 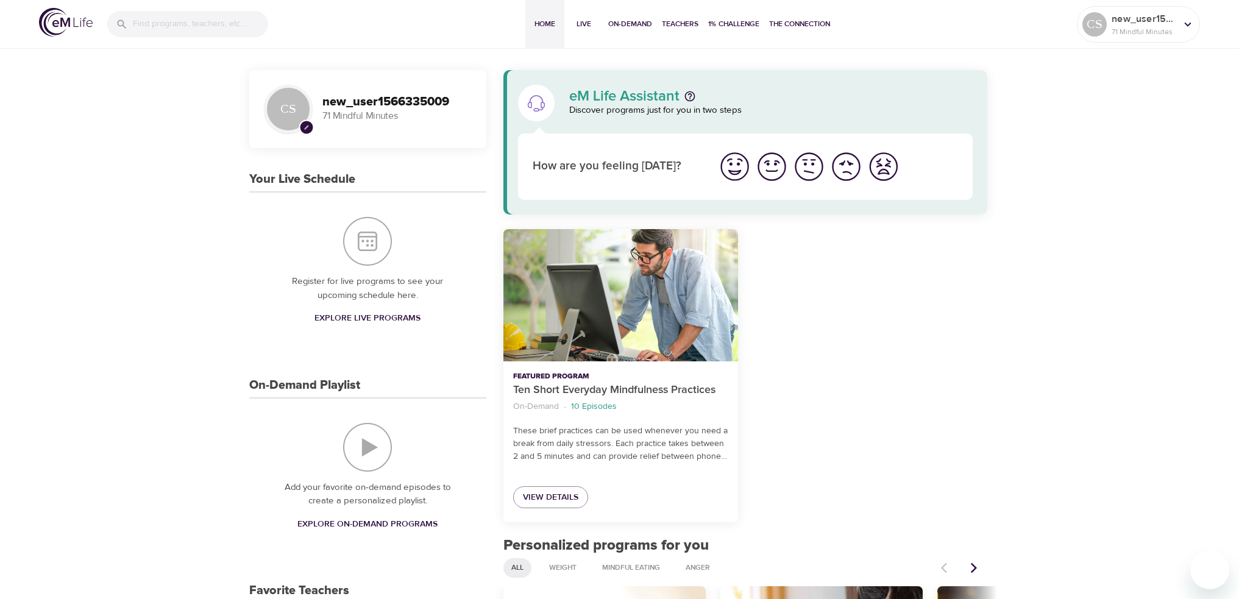 What do you see at coordinates (305, 385) in the screenshot?
I see `h3: On-Demand Playlist` at bounding box center [305, 385].